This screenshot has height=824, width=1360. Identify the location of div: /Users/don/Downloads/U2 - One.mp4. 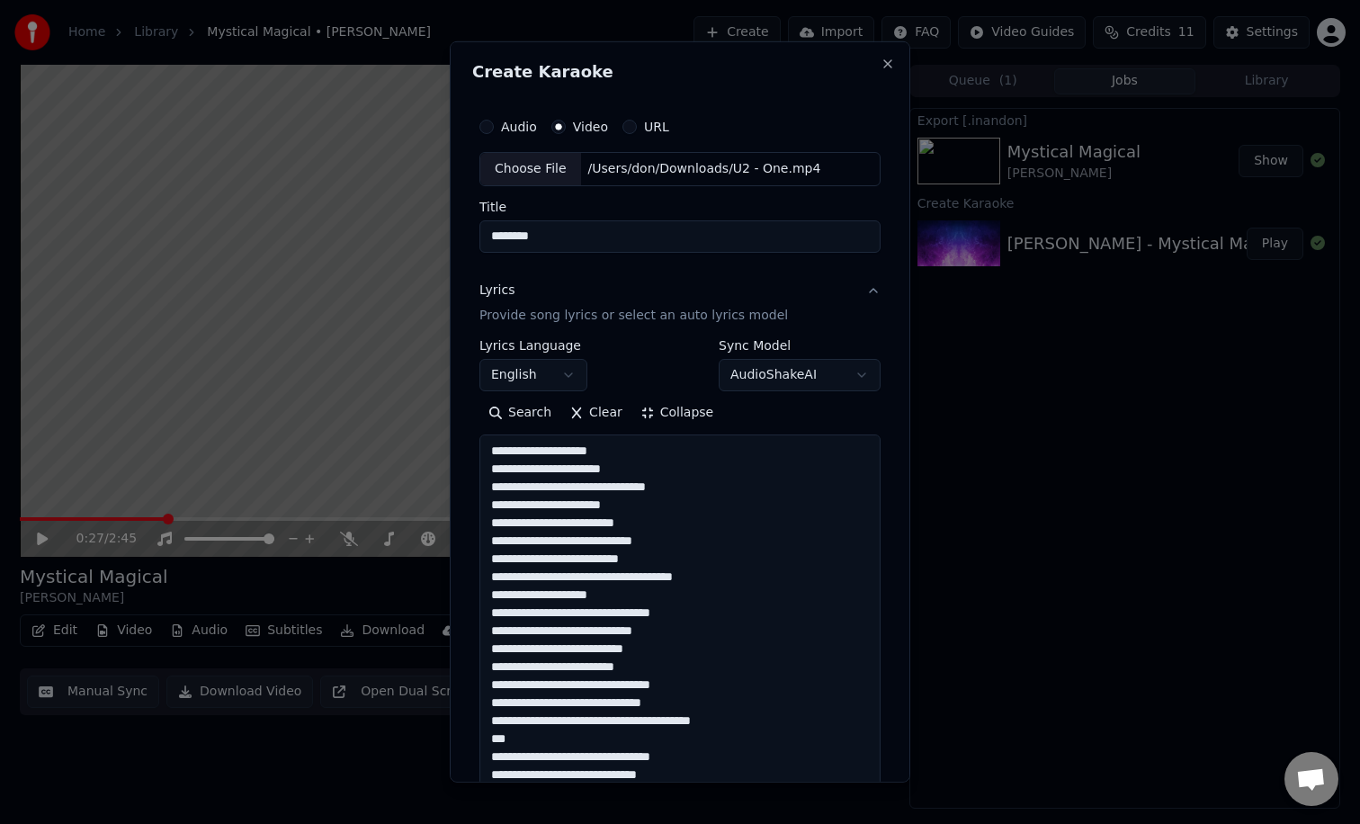
(704, 169).